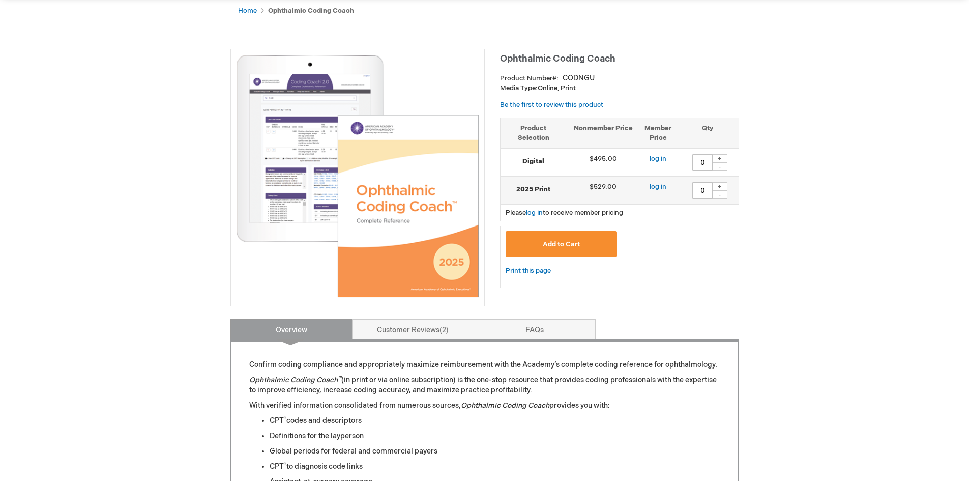  Describe the element at coordinates (247, 11) in the screenshot. I see `a: Home` at that location.